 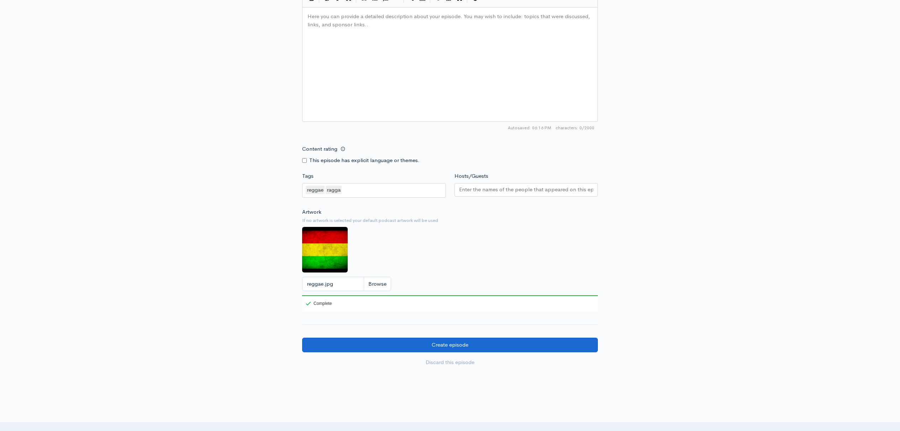 What do you see at coordinates (308, 176) in the screenshot?
I see `label: Tags` at bounding box center [308, 176].